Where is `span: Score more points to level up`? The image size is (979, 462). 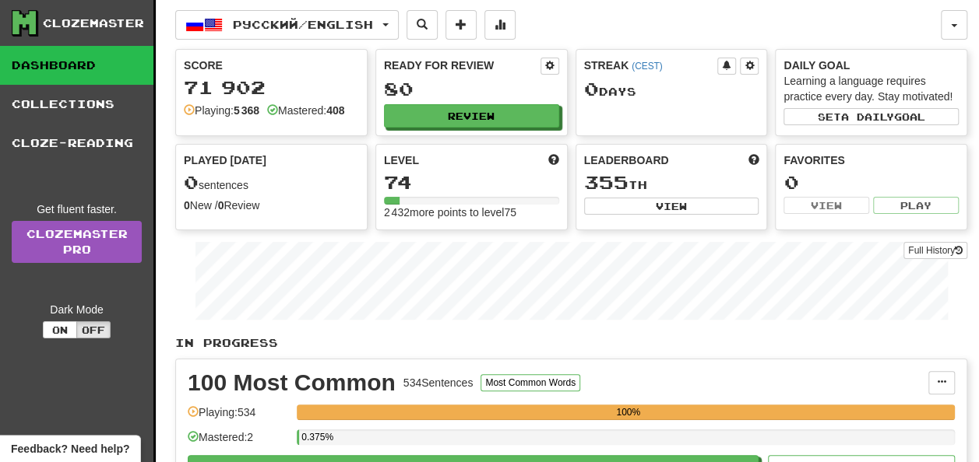 span: Score more points to level up is located at coordinates (553, 160).